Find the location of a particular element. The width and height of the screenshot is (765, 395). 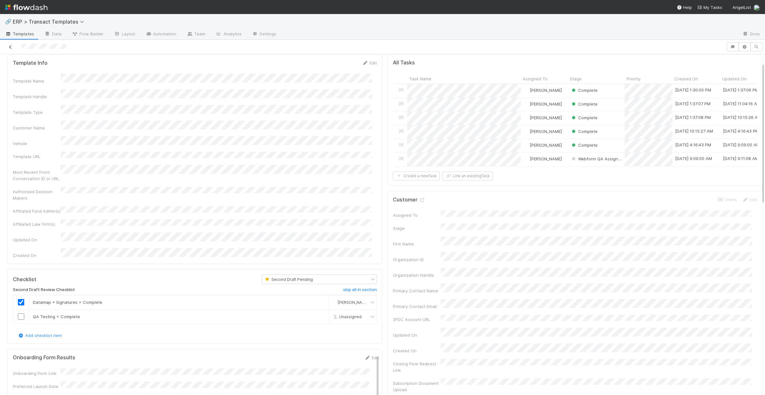

h5: Checklist is located at coordinates (25, 280).